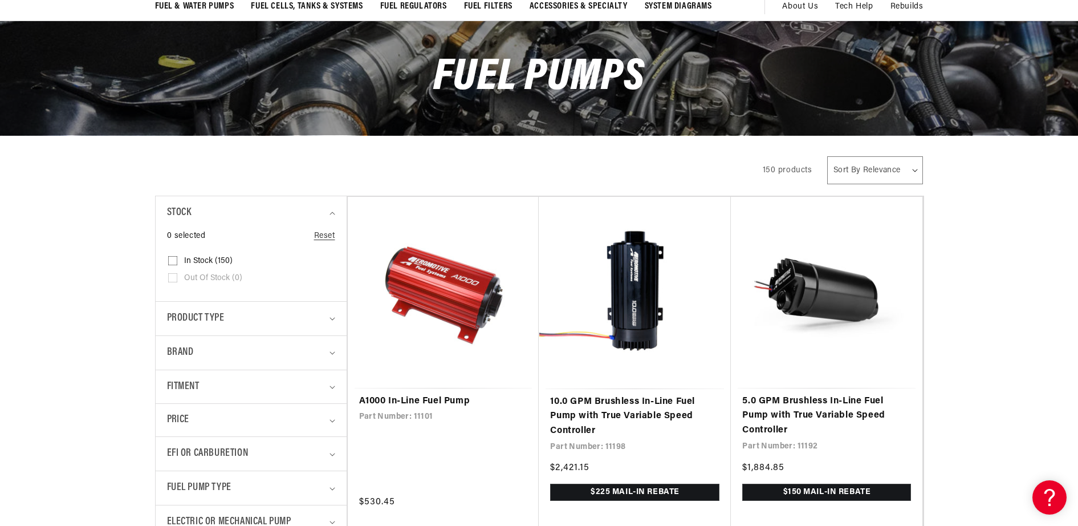 The width and height of the screenshot is (1078, 526). What do you see at coordinates (444, 402) in the screenshot?
I see `a: A1000 In-Line Fuel Pump` at bounding box center [444, 402].